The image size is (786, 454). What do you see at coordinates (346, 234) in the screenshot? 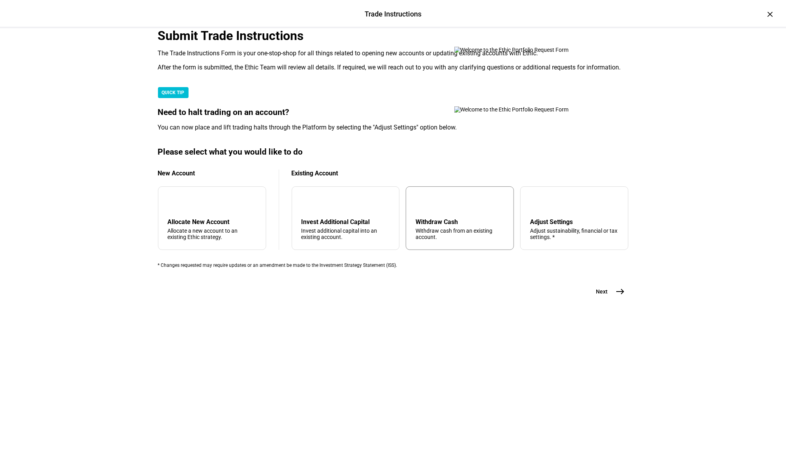
I see `div: Invest additional capital into an existing account.` at bounding box center [346, 234].